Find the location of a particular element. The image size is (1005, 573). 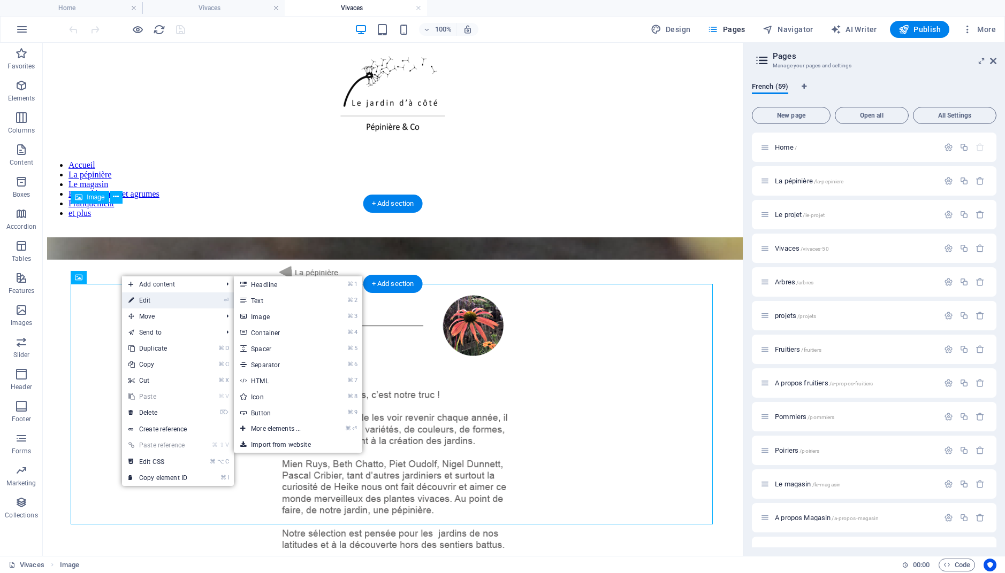

p: Elements is located at coordinates (21, 98).